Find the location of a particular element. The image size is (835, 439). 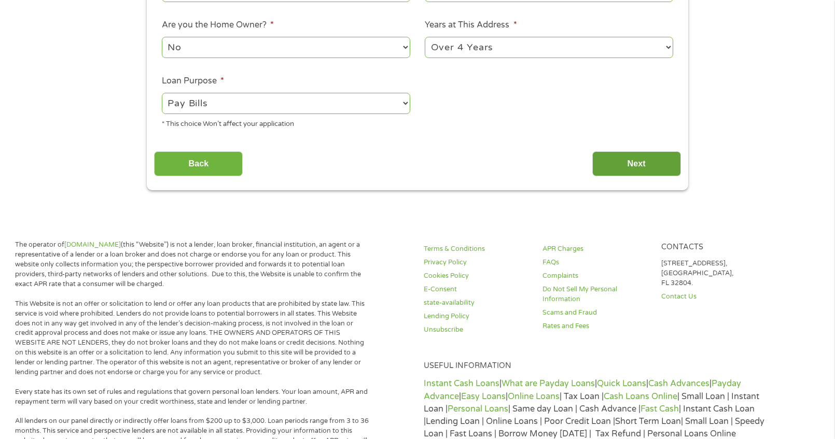

a: Contact Us is located at coordinates (714, 297).